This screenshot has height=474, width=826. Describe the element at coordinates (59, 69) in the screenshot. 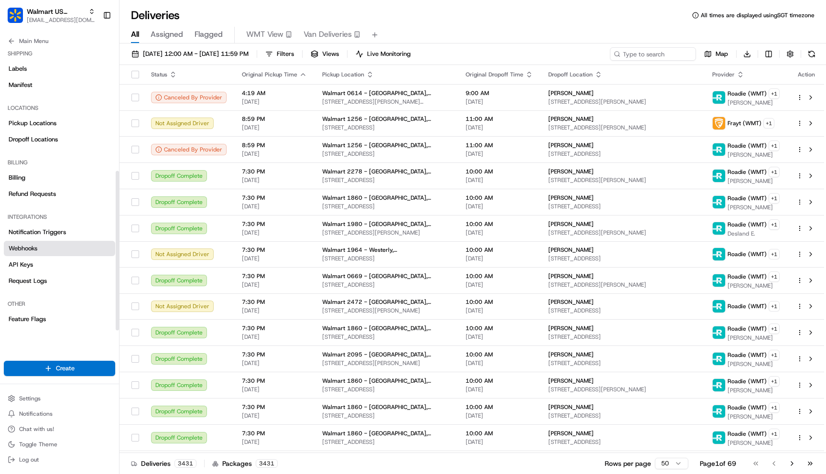

I see `a: Labels` at that location.